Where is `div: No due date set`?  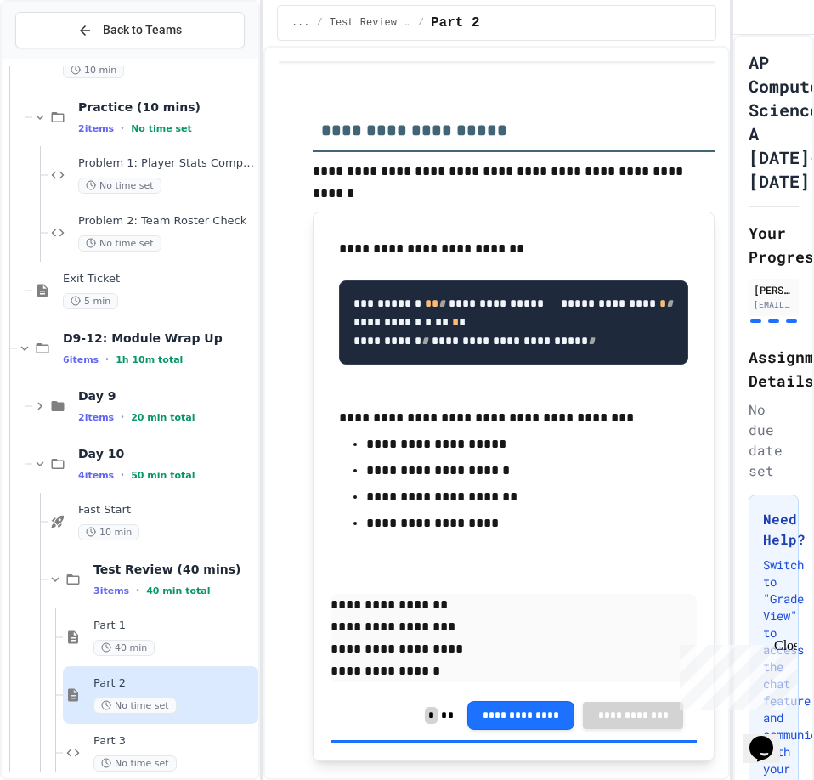 div: No due date set is located at coordinates (773, 440).